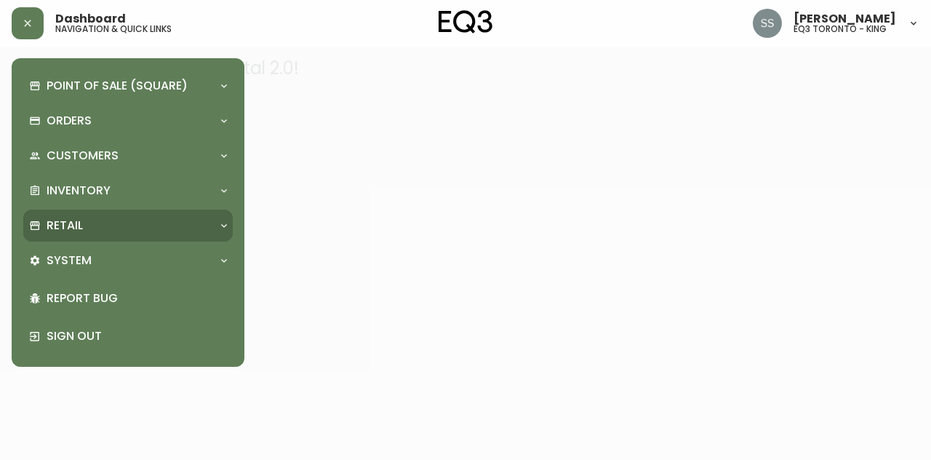 The width and height of the screenshot is (931, 460). Describe the element at coordinates (128, 156) in the screenshot. I see `div: Customers` at that location.